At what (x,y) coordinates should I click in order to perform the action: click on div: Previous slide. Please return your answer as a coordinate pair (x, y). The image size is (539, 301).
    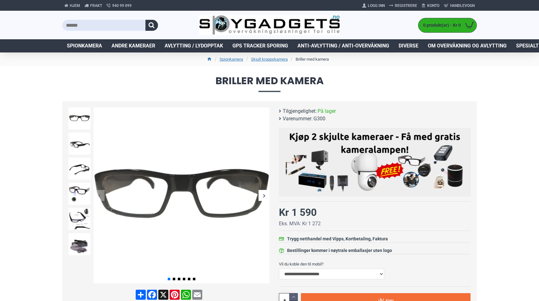
    Looking at the image, I should click on (99, 195).